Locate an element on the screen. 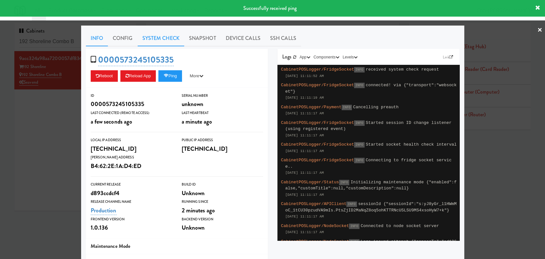 The image size is (545, 259). span: CabinetPOSLogger/APIClient is located at coordinates (313, 204).